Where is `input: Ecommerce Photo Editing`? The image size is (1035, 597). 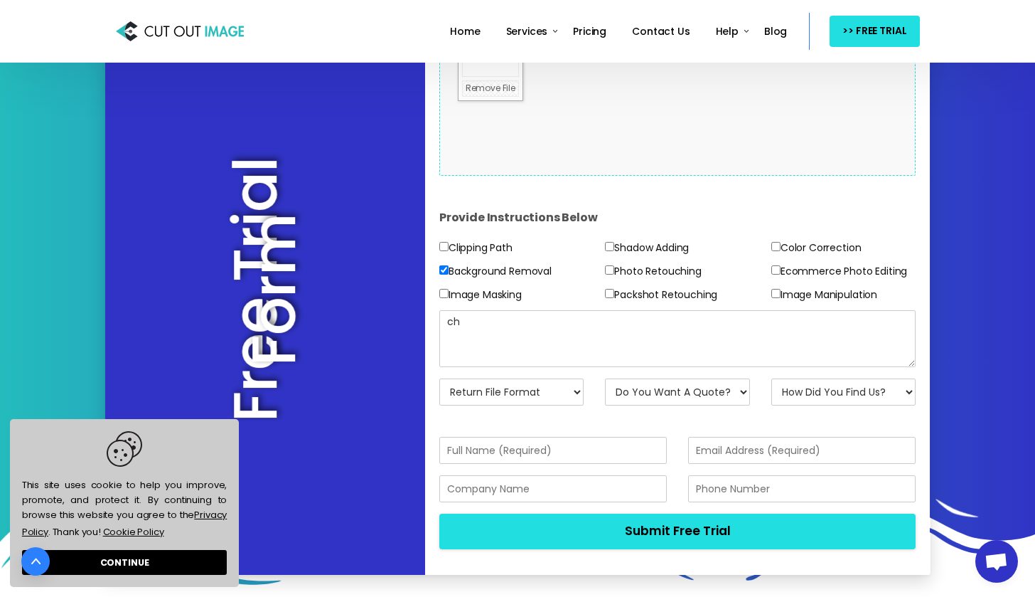
input: Ecommerce Photo Editing is located at coordinates (776, 269).